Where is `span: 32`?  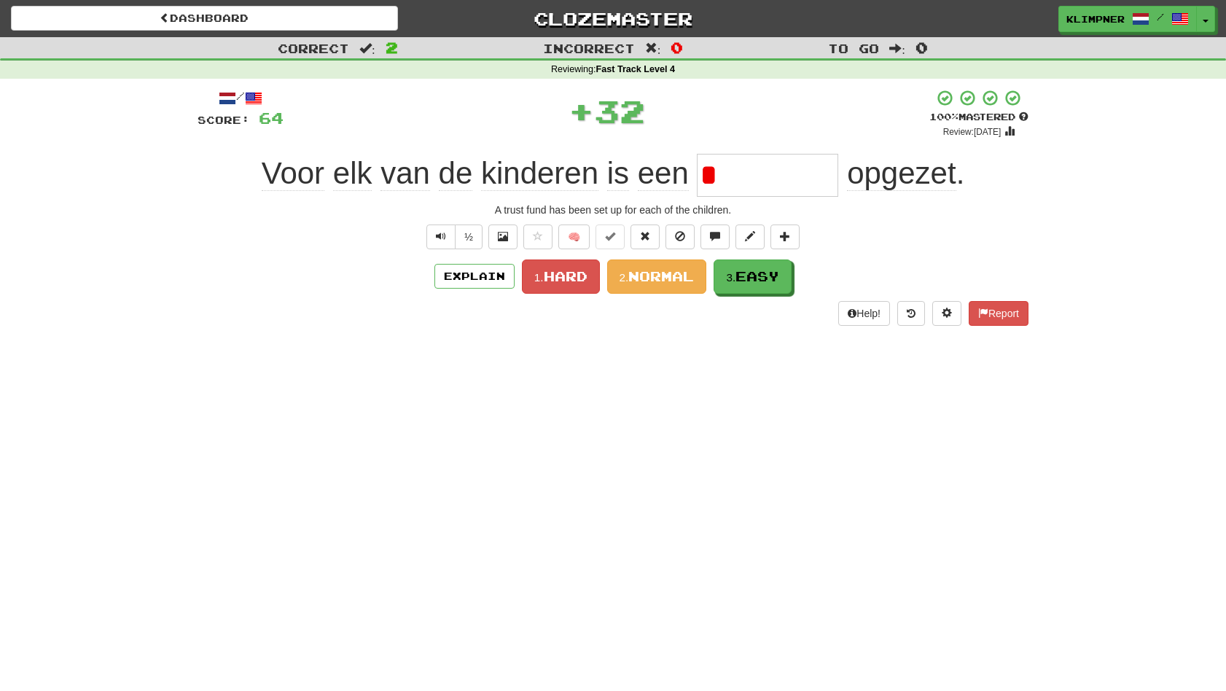 span: 32 is located at coordinates (619, 111).